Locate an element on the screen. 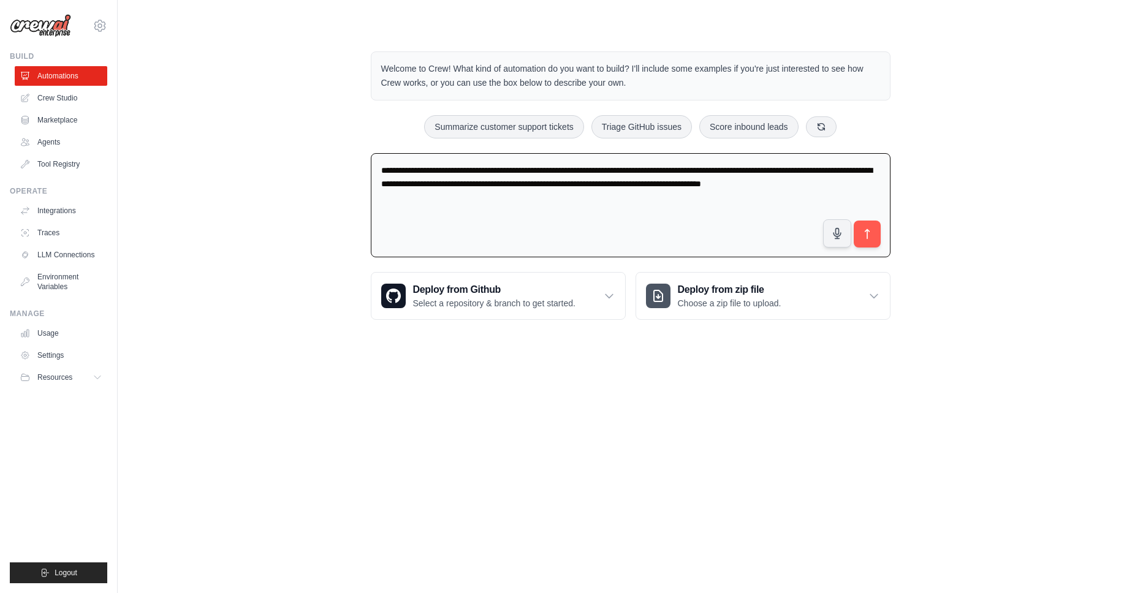 This screenshot has width=1143, height=593. a: LLM Connections is located at coordinates (61, 255).